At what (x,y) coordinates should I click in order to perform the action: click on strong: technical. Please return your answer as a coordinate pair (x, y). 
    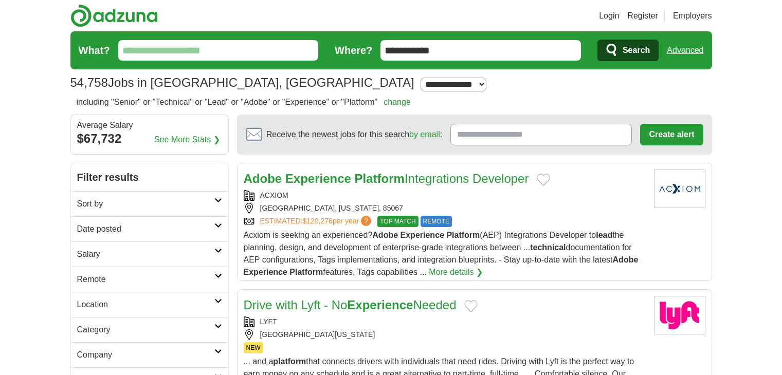
    Looking at the image, I should click on (547, 247).